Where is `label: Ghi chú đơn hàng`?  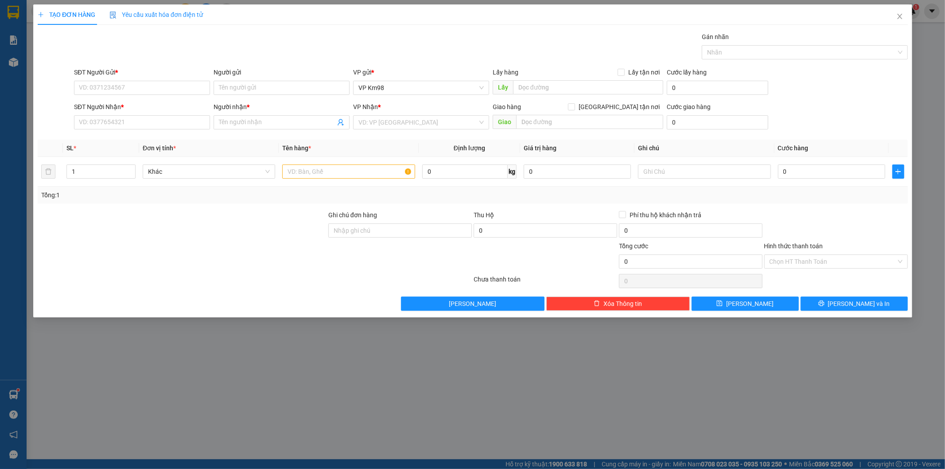
label: Ghi chú đơn hàng is located at coordinates (353, 215).